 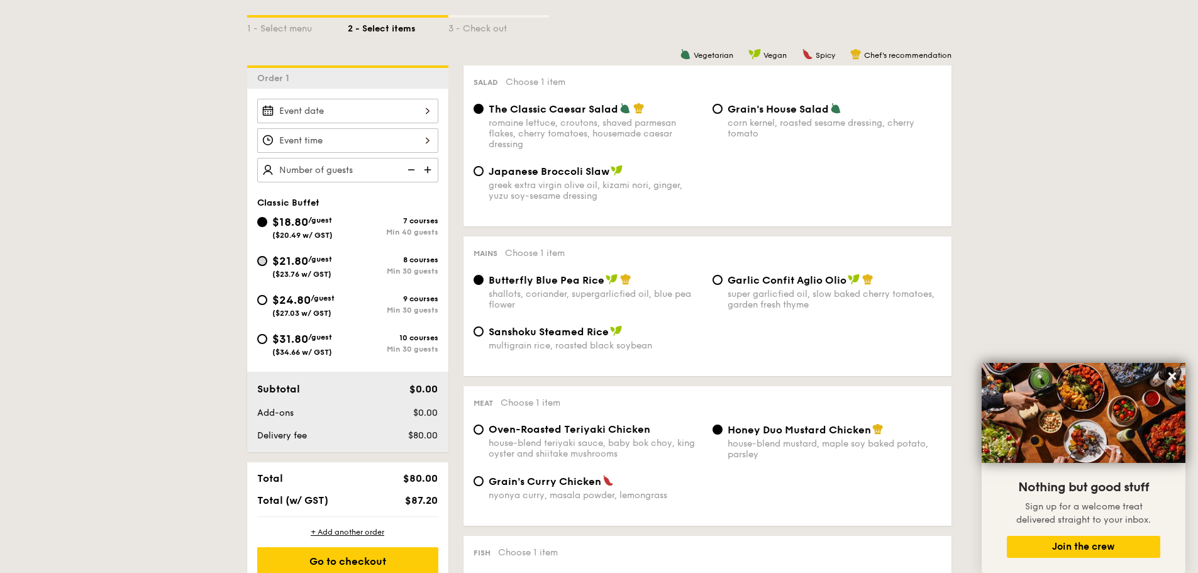 What do you see at coordinates (499, 26) in the screenshot?
I see `div: 3 - Check out` at bounding box center [499, 26].